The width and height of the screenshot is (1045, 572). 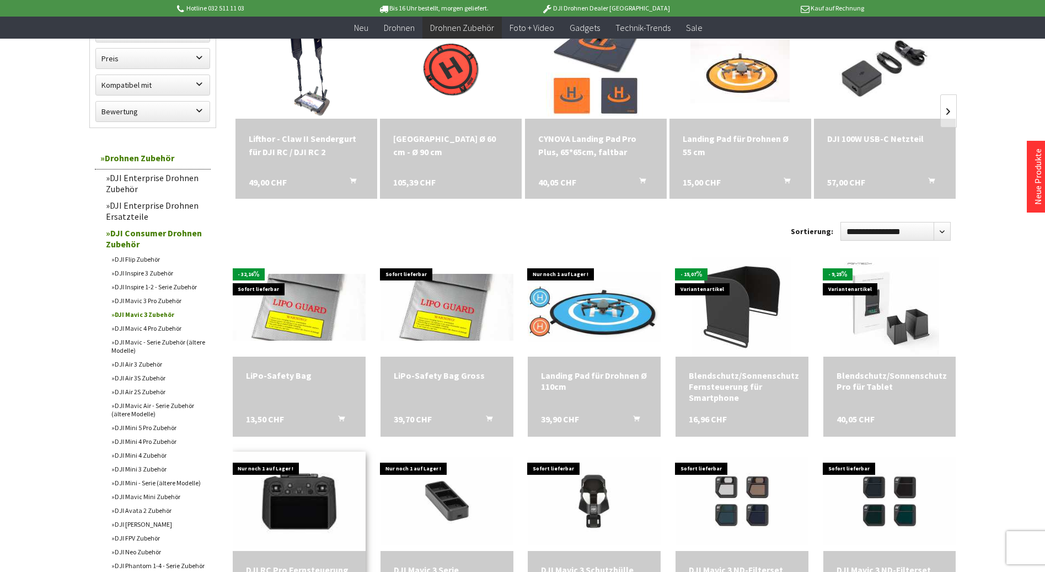 I want to click on img: DJI RC Pro Fernsteuerung, so click(x=299, y=501).